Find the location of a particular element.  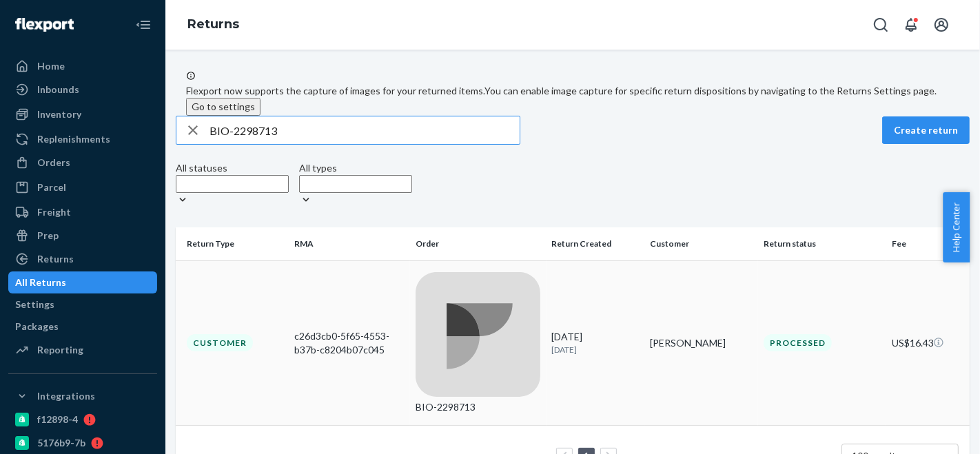

ol: breadcrumbs is located at coordinates (213, 25).